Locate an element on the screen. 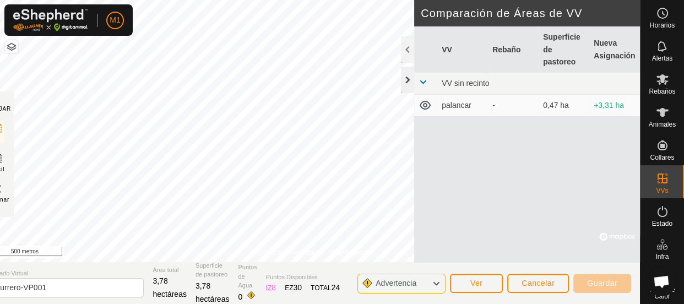 This screenshot has height=304, width=684. div: Chat abierto is located at coordinates (661, 281).